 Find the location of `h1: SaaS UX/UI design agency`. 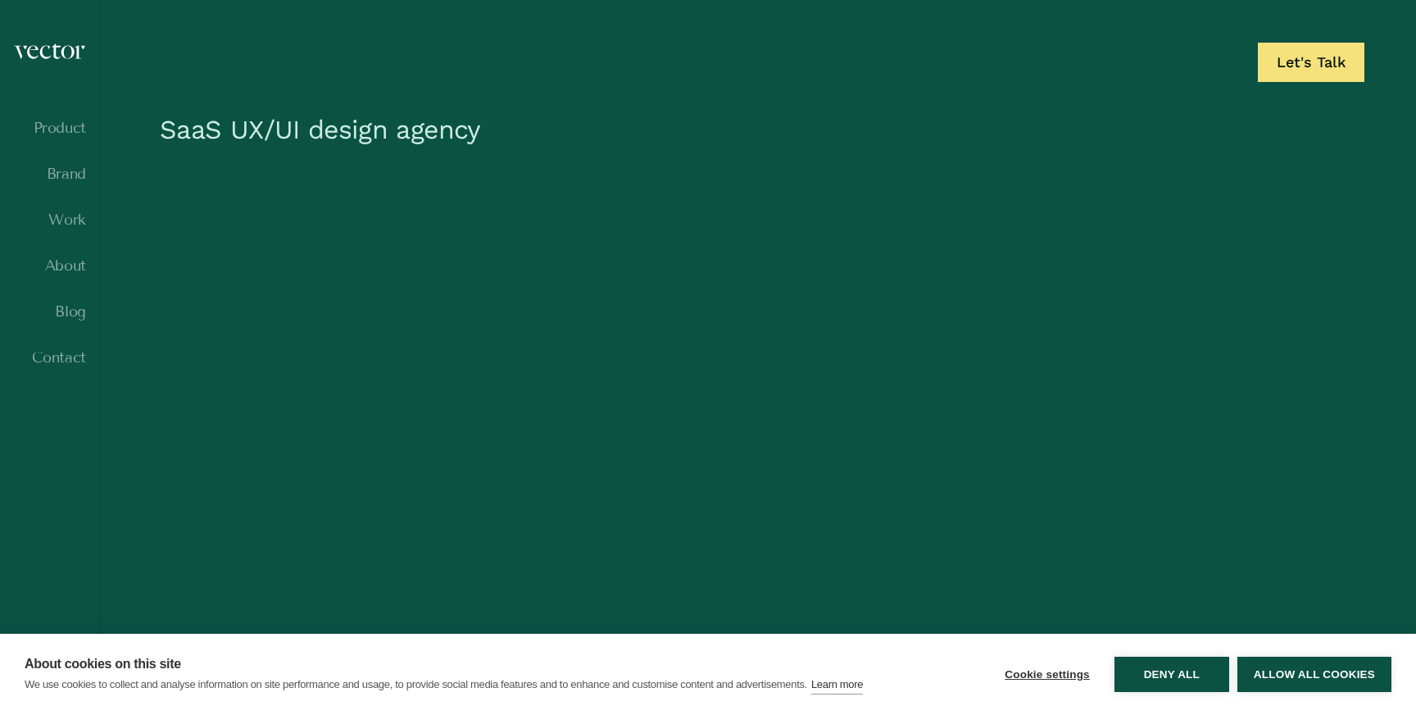

h1: SaaS UX/UI design agency is located at coordinates (758, 134).